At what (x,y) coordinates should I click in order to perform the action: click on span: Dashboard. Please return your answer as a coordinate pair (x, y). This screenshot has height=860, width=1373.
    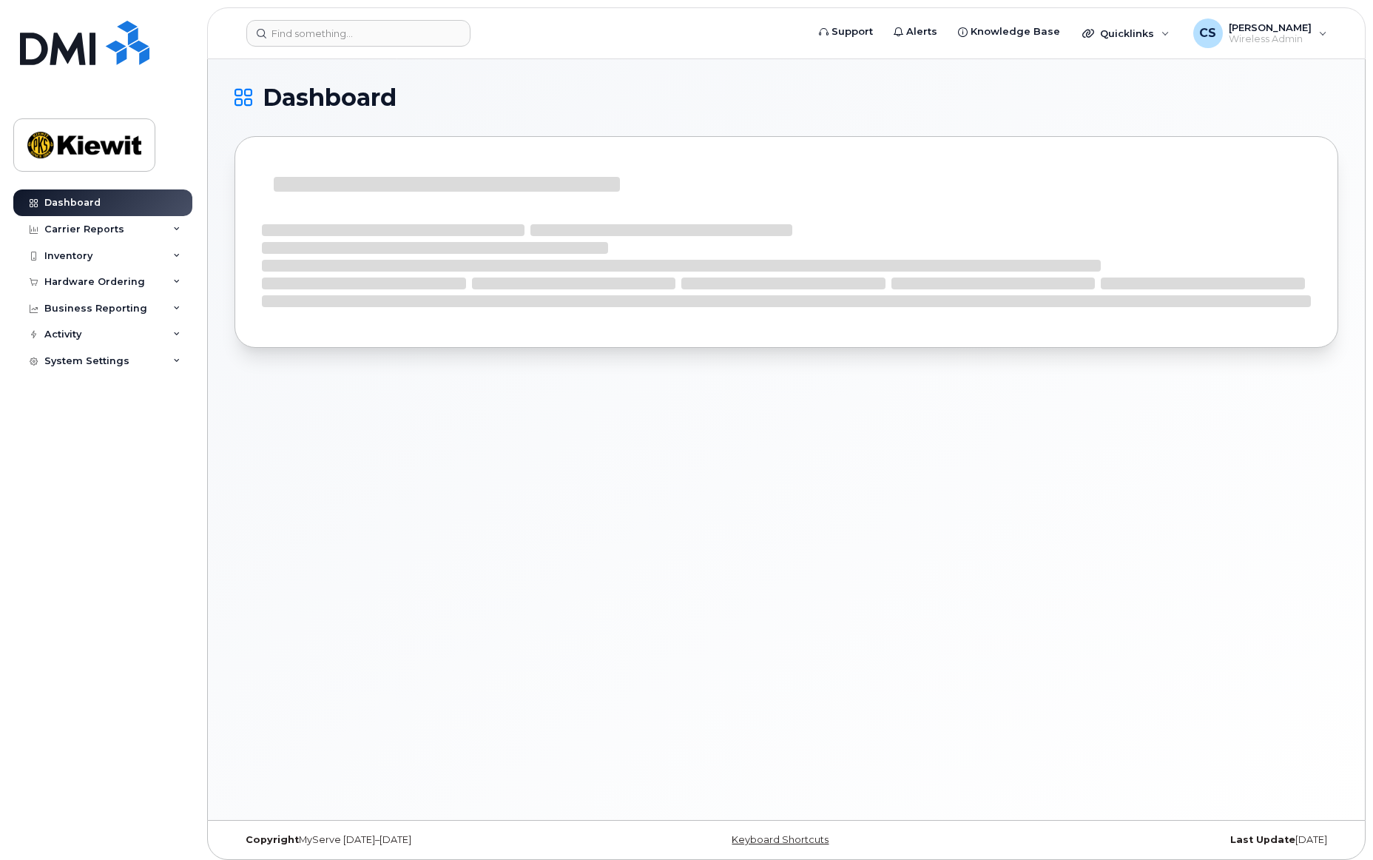
    Looking at the image, I should click on (329, 98).